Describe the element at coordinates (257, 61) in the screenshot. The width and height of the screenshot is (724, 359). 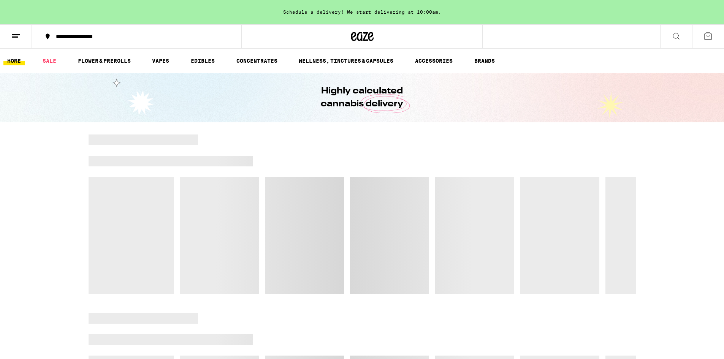
I see `a: CONCENTRATES` at that location.